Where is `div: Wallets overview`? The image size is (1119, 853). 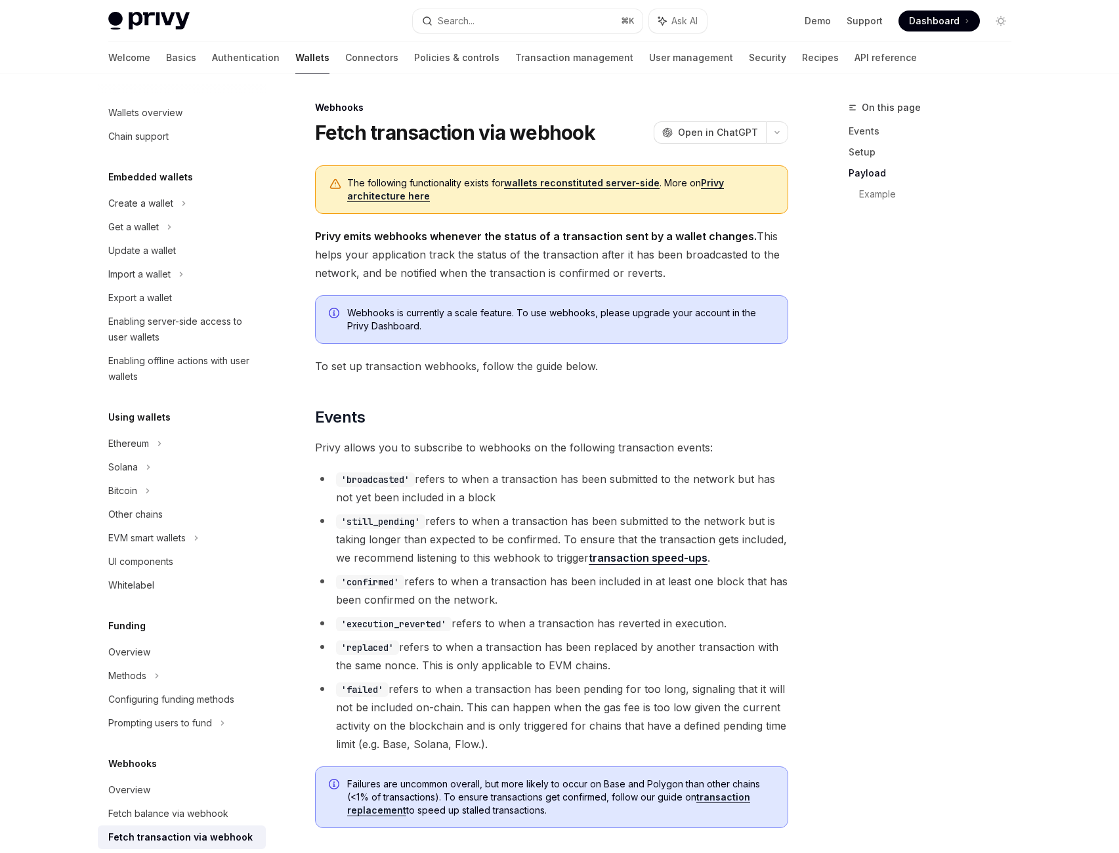 div: Wallets overview is located at coordinates (145, 113).